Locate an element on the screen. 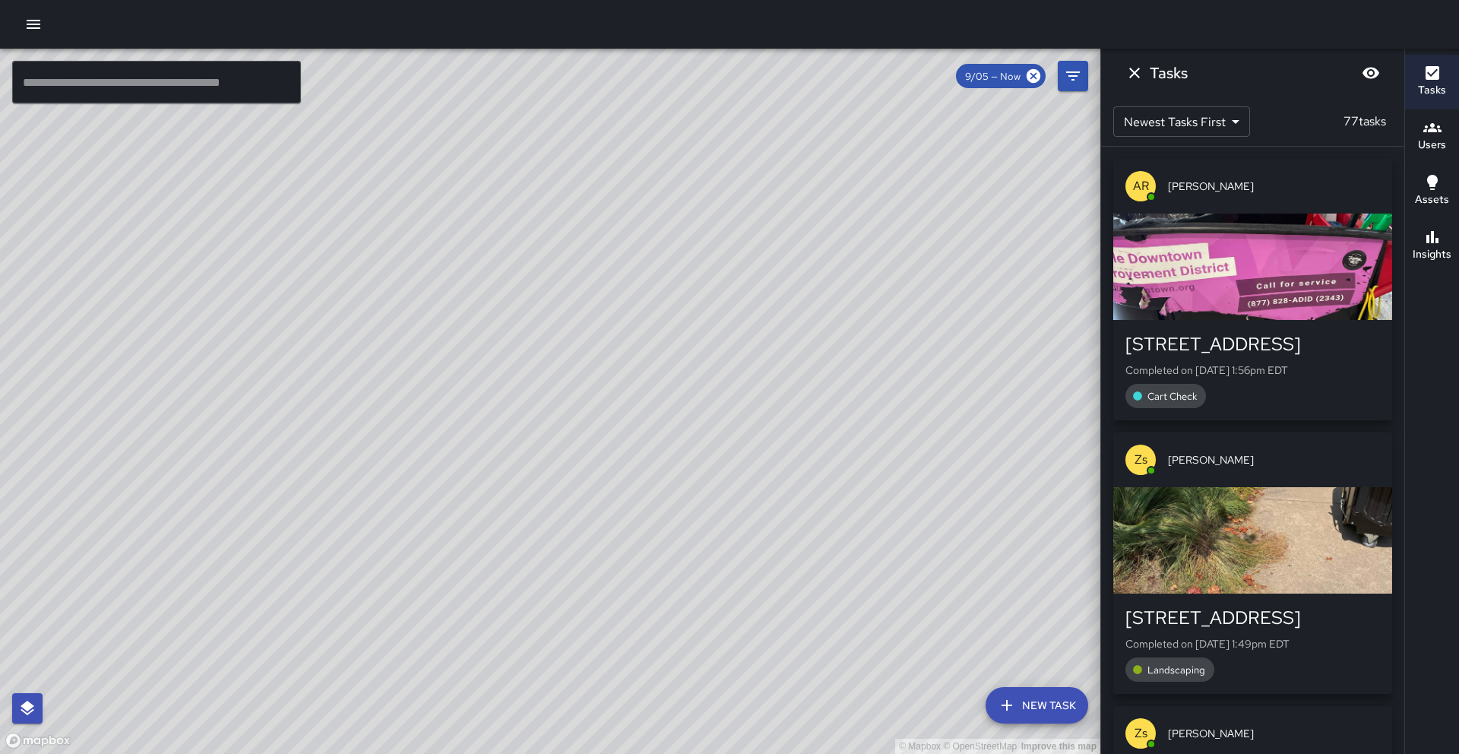 The height and width of the screenshot is (754, 1459). button: Dismiss is located at coordinates (1134, 73).